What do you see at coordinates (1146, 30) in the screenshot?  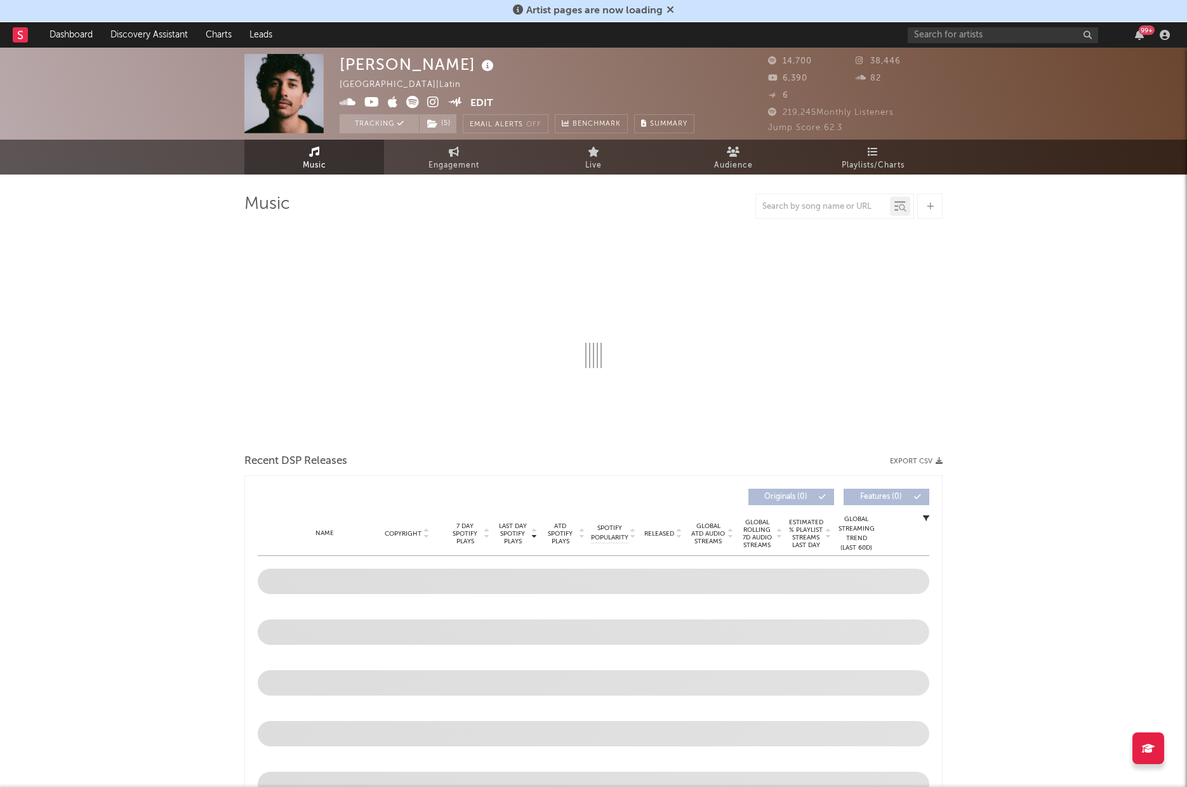 I see `div: 99 +` at bounding box center [1146, 30].